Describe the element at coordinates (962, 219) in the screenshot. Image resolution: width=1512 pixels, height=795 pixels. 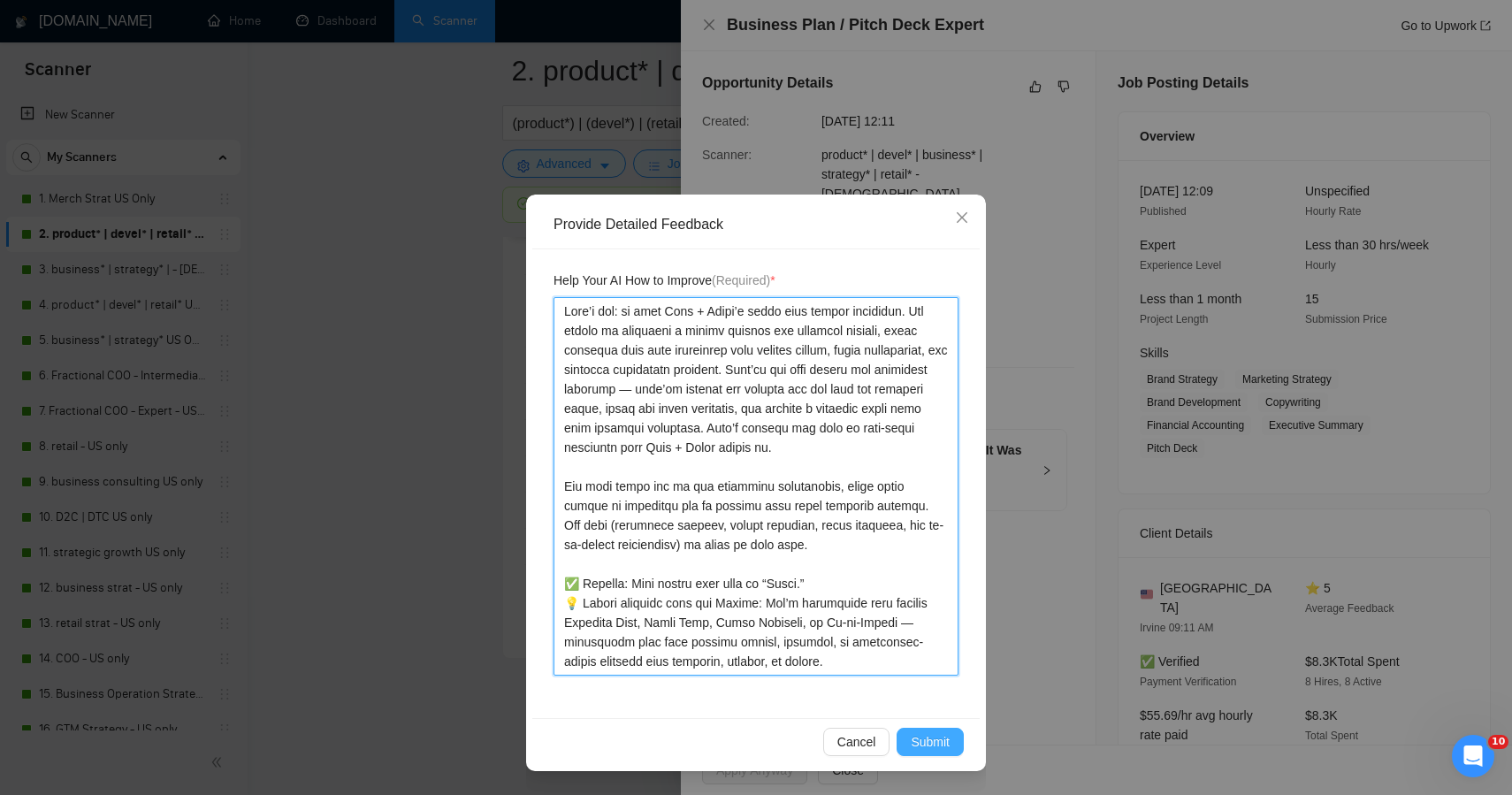
I see `button: Close` at that location.